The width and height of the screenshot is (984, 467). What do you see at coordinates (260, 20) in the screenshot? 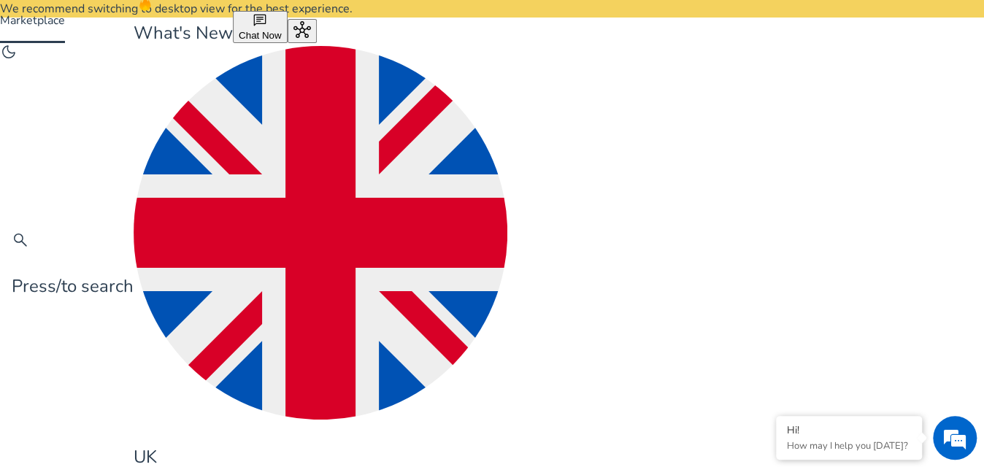
I see `span: chat` at bounding box center [260, 20].